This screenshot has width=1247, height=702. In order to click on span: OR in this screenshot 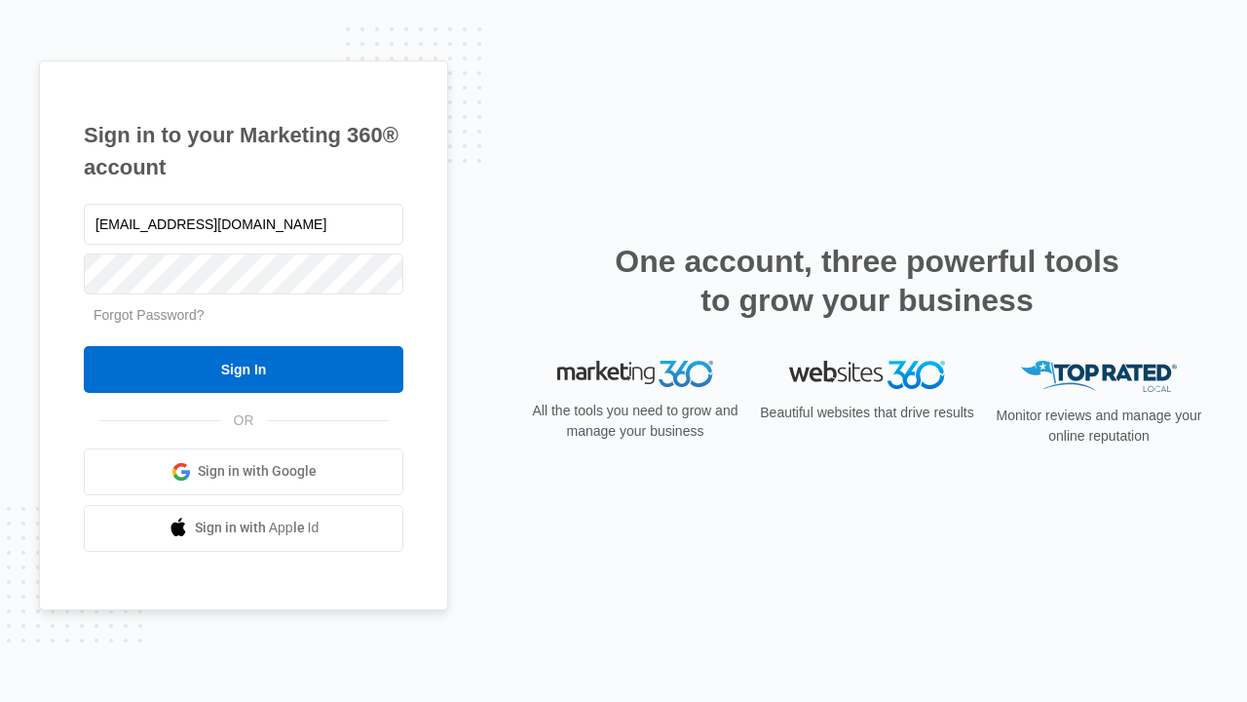, I will do `click(244, 420)`.